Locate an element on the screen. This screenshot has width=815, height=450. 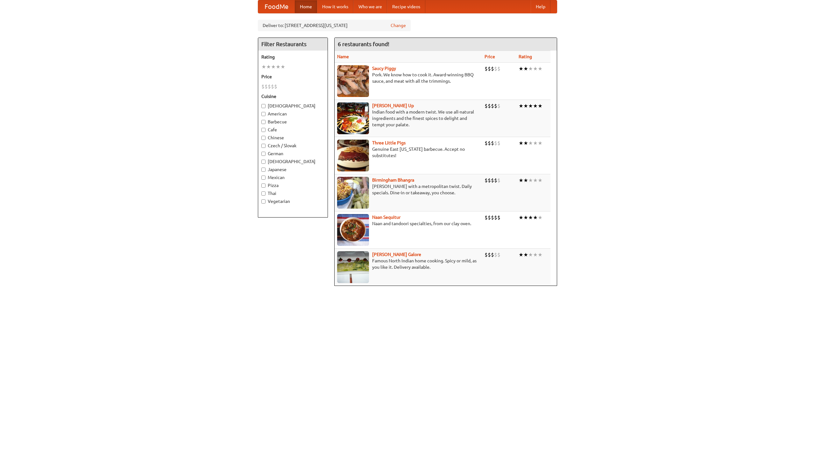
a: FoodMe is located at coordinates (276, 7).